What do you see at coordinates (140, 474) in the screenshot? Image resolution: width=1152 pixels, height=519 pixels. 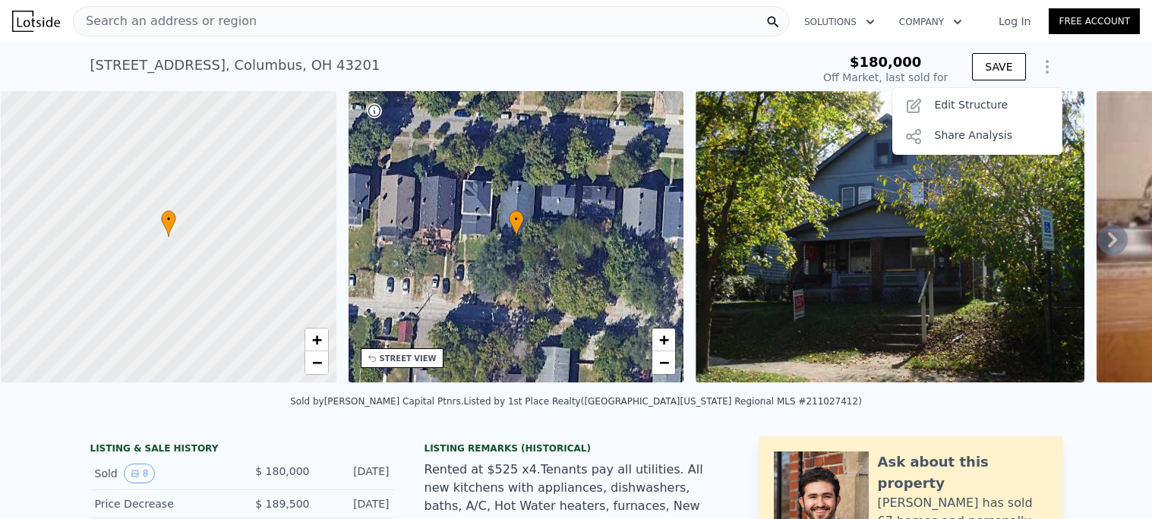 I see `button: View historical data` at bounding box center [140, 474].